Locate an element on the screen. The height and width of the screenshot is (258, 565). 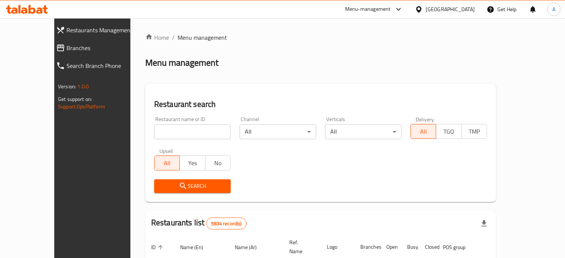
span: No is located at coordinates (218, 163).